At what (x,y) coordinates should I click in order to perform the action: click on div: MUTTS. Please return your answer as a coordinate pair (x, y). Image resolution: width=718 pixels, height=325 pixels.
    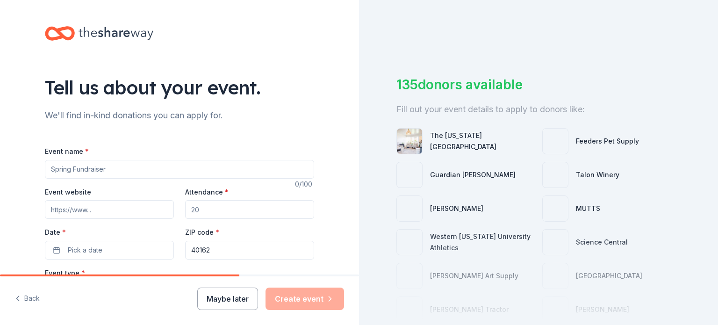
    Looking at the image, I should click on (588, 208).